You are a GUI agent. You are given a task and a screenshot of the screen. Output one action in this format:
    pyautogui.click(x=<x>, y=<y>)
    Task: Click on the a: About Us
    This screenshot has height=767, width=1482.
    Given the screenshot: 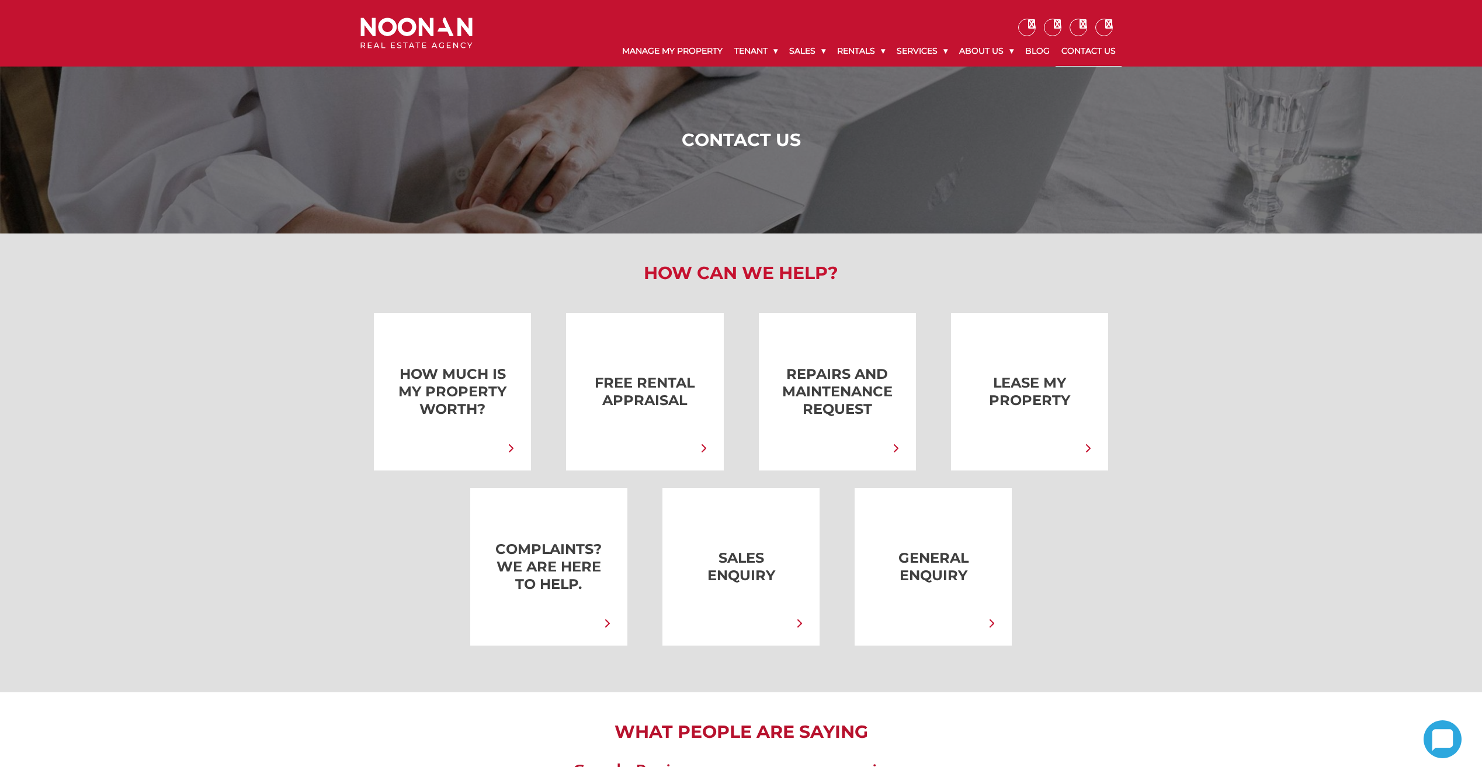 What is the action you would take?
    pyautogui.click(x=986, y=51)
    